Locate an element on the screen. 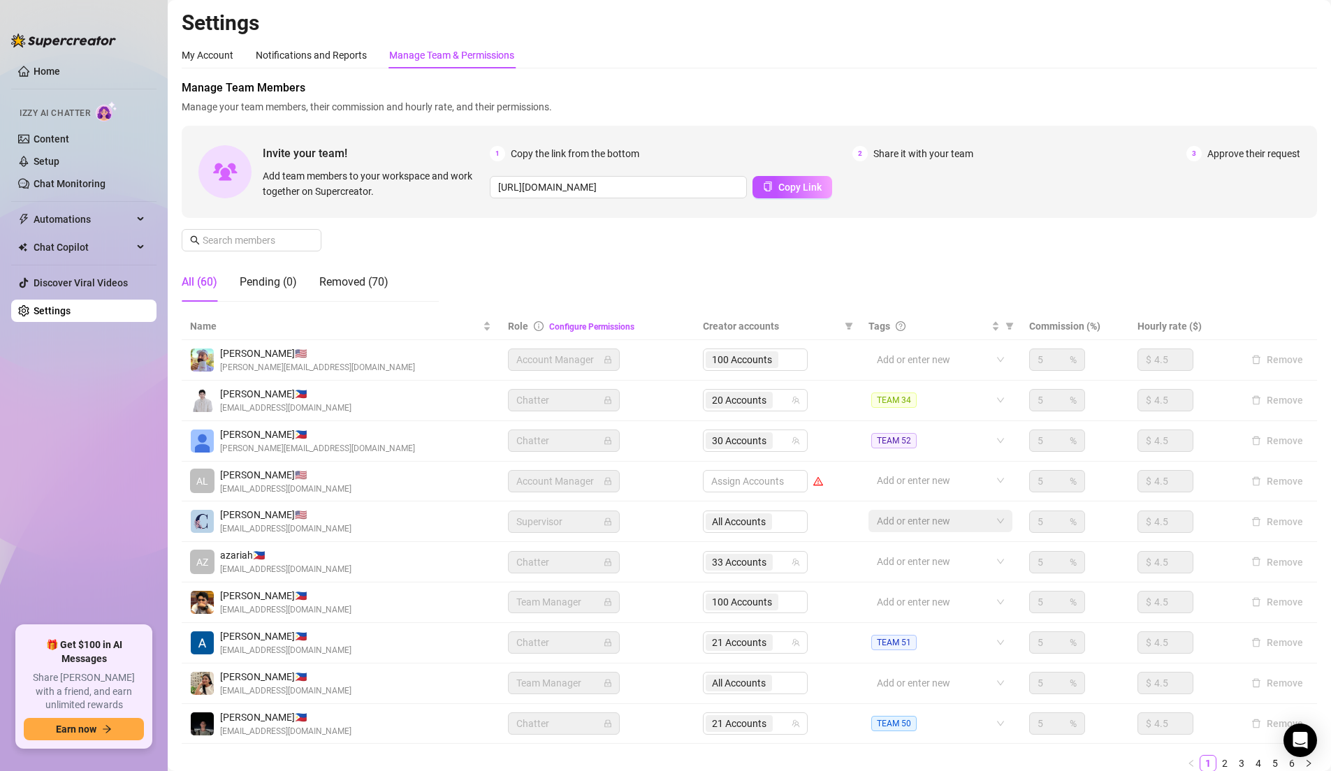  span: 30 Accounts is located at coordinates (739, 441).